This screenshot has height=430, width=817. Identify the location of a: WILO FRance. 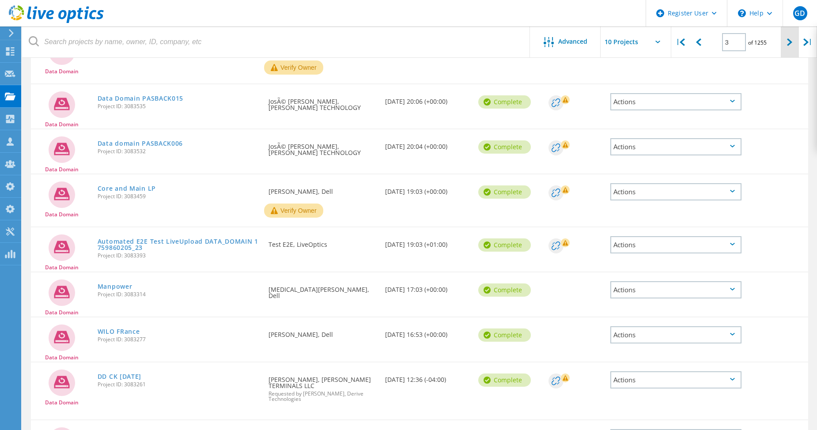
(119, 332).